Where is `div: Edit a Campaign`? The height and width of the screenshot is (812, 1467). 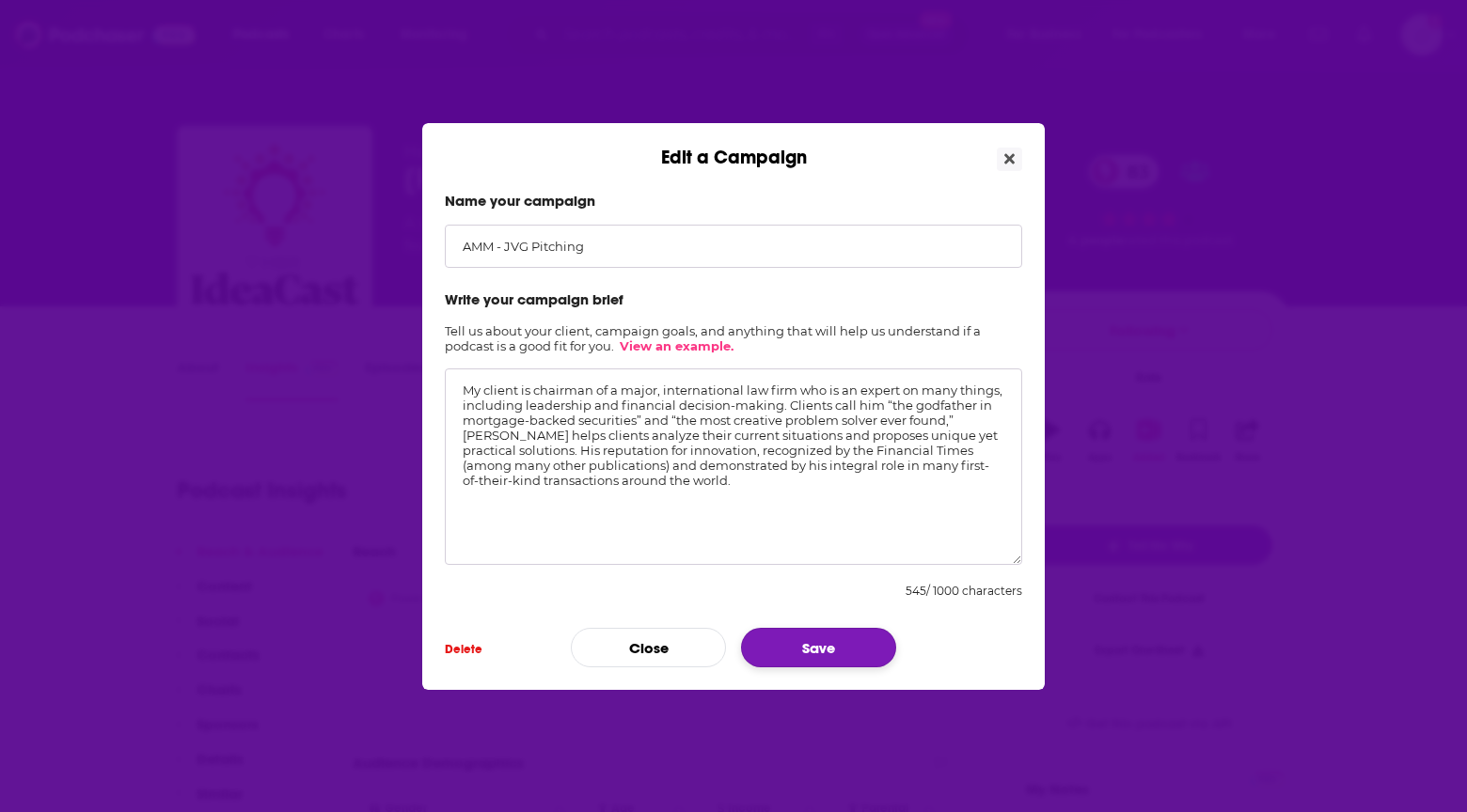 div: Edit a Campaign is located at coordinates (734, 146).